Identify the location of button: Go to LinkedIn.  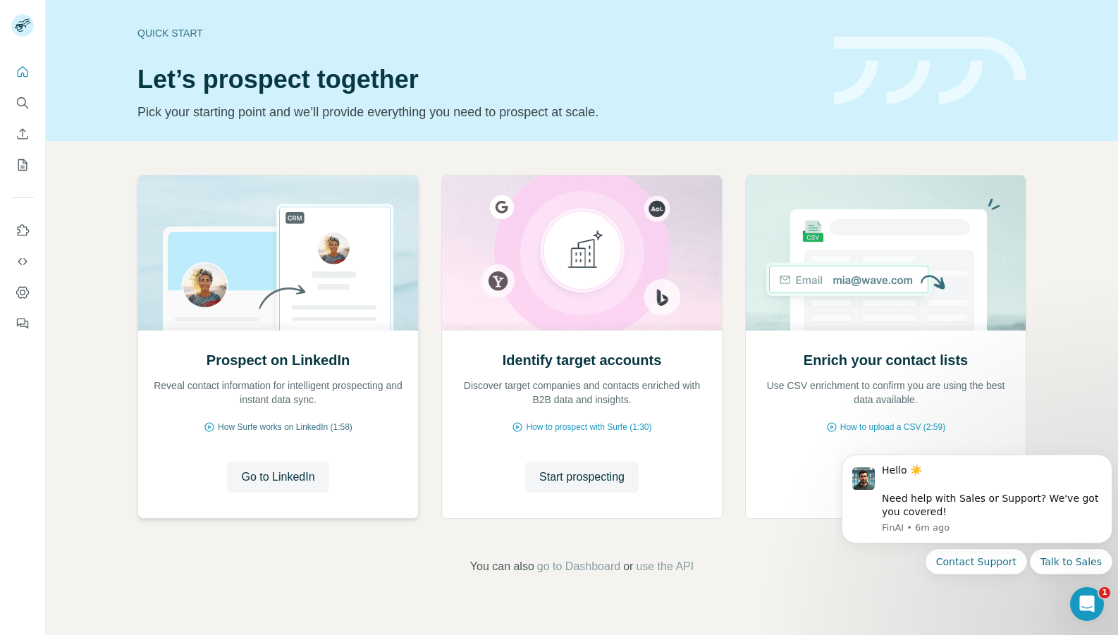
(278, 477).